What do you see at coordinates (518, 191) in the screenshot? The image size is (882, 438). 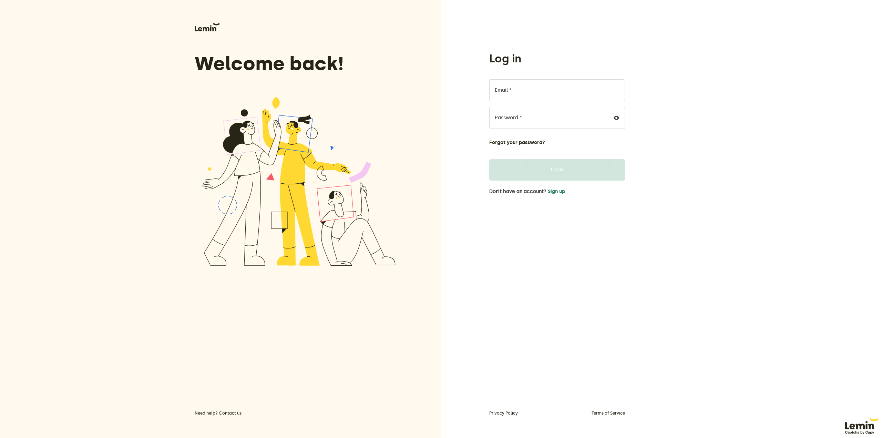 I see `span: Don’t have an account?` at bounding box center [518, 191].